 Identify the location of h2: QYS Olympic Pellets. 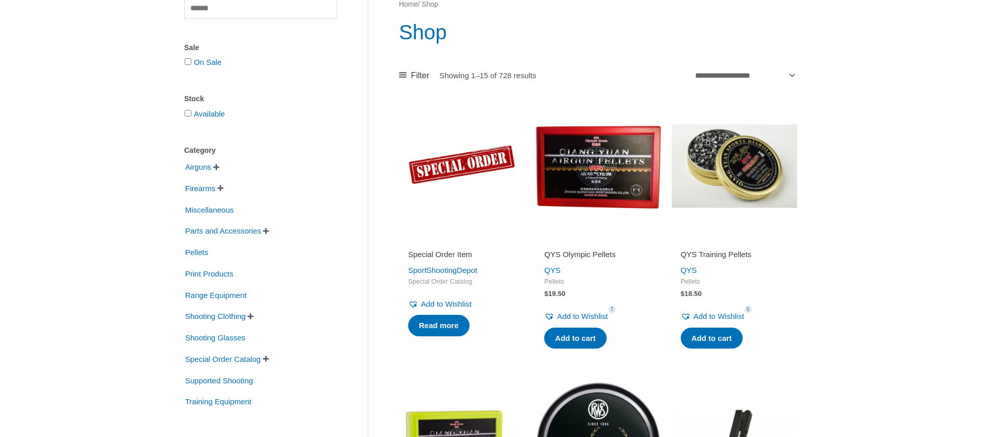
(598, 255).